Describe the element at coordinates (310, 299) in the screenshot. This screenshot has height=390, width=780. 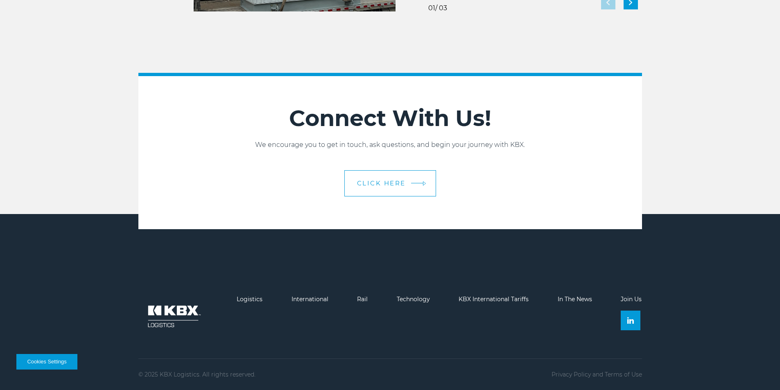
I see `a: International` at that location.